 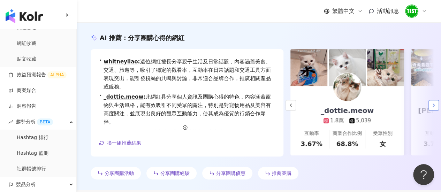 I want to click on div: 3.67%, so click(x=312, y=144).